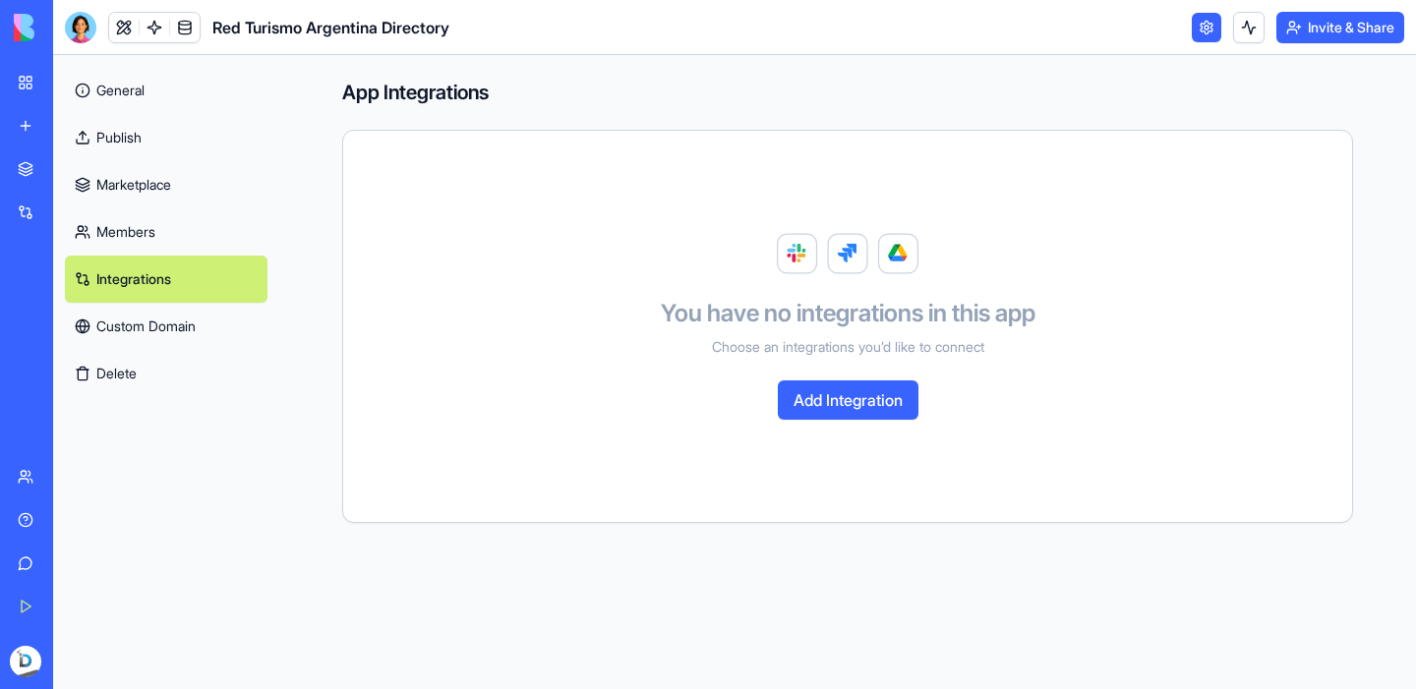  I want to click on span: Choose an integrations you’d like to connect, so click(847, 347).